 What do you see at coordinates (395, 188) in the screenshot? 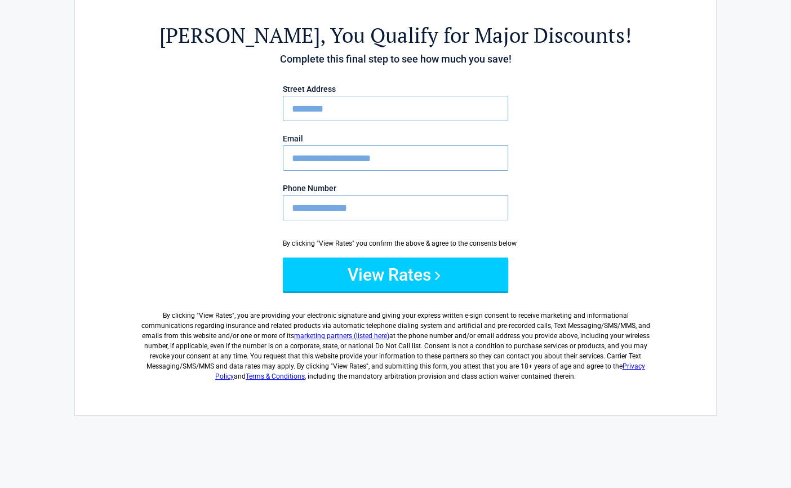
I see `label: Phone Number` at bounding box center [395, 188].